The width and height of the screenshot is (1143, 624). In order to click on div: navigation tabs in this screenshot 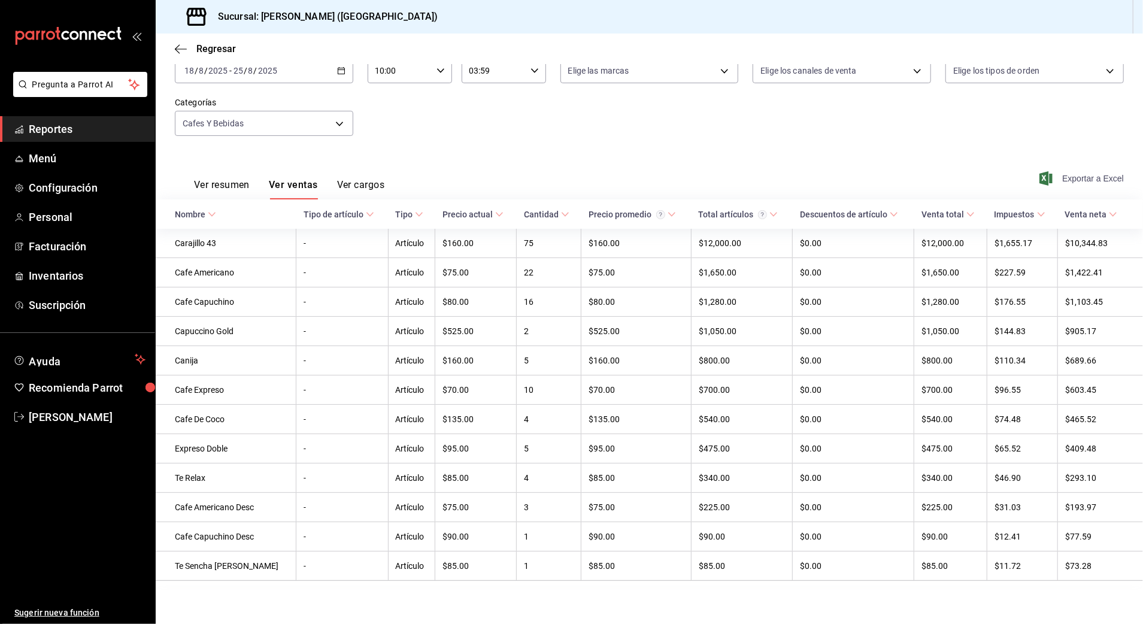, I will do `click(289, 189)`.